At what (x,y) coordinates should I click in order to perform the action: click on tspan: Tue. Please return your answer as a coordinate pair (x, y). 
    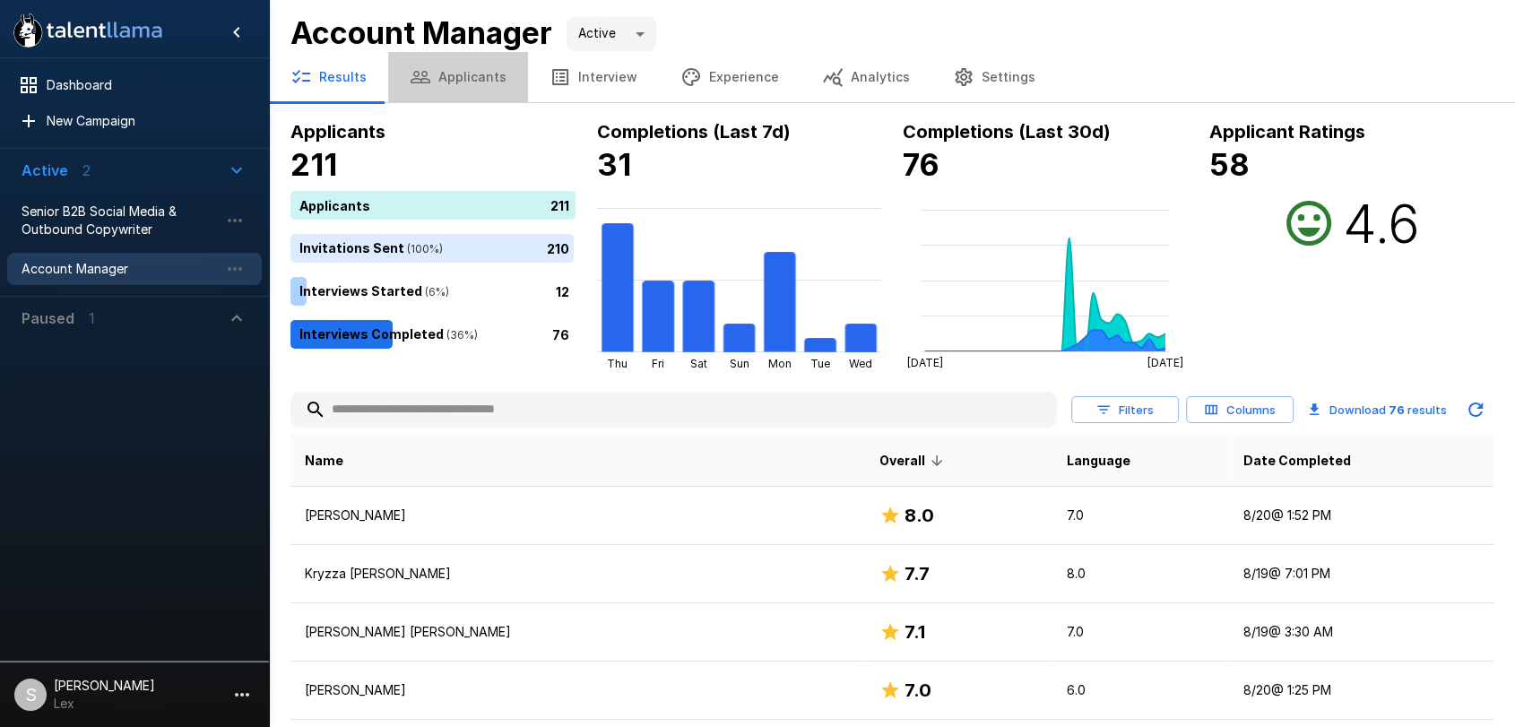
    Looking at the image, I should click on (820, 363).